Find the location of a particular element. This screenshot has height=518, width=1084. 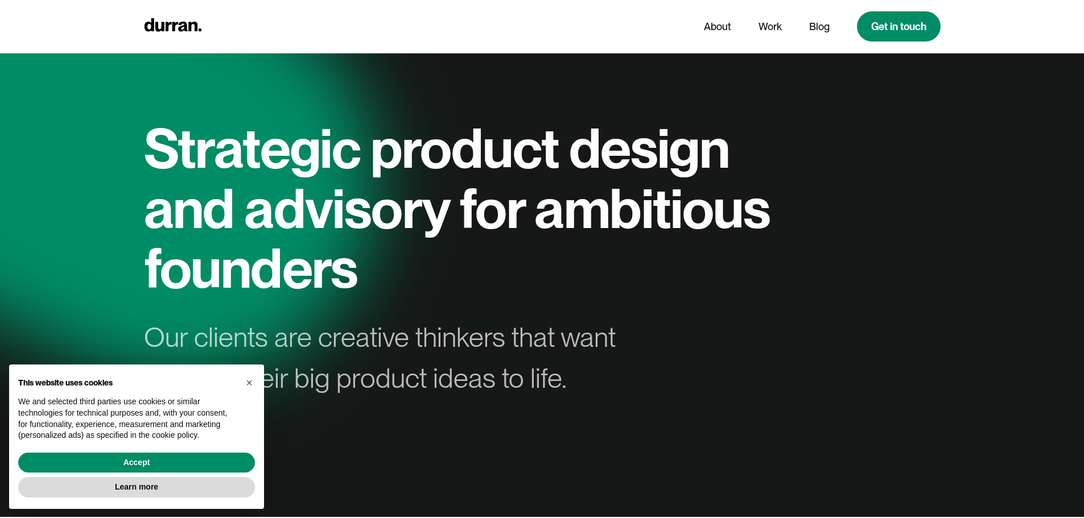

p: We and selected third parties use cookies or similar technologies for technical purposes and, wit... is located at coordinates (127, 419).